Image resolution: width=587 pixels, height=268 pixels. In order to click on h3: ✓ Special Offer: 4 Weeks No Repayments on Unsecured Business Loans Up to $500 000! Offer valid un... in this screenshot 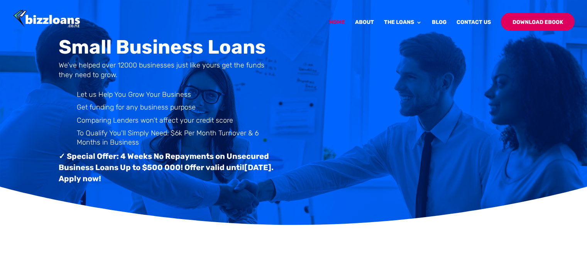, I will do `click(169, 169)`.